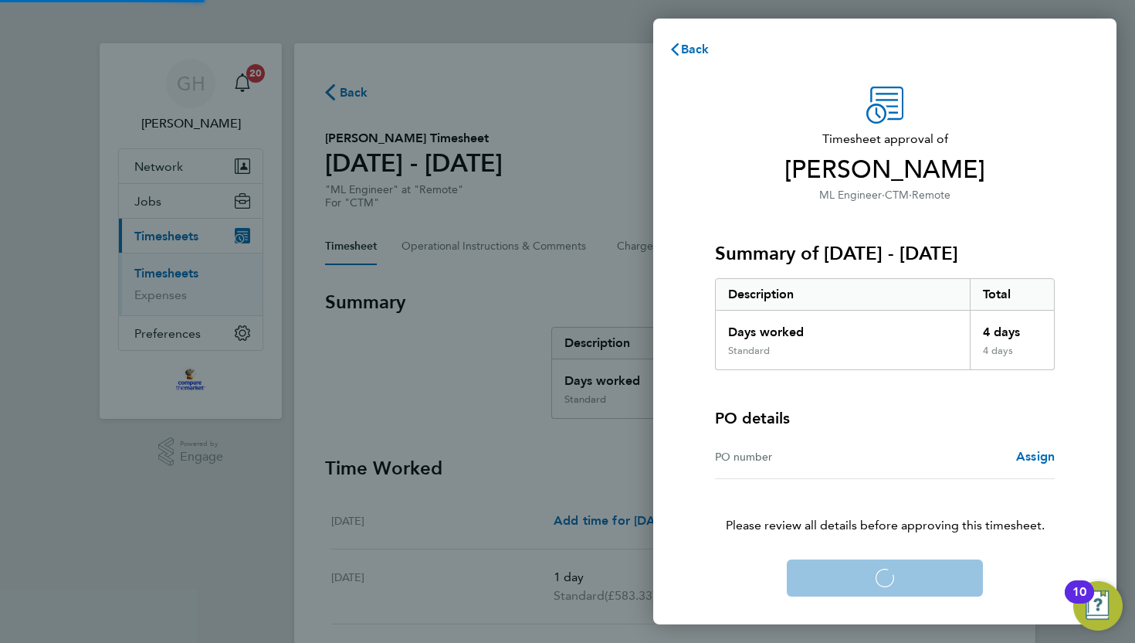 The width and height of the screenshot is (1135, 643). Describe the element at coordinates (897, 195) in the screenshot. I see `span: CTM` at that location.